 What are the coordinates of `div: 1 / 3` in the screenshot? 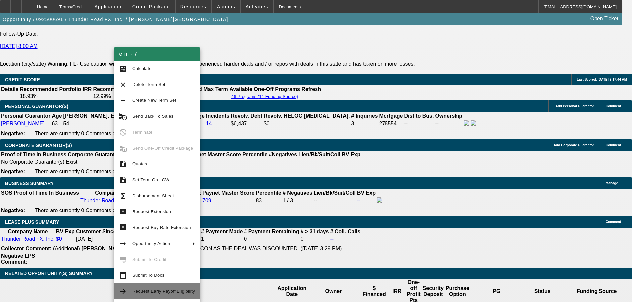 It's located at (297, 201).